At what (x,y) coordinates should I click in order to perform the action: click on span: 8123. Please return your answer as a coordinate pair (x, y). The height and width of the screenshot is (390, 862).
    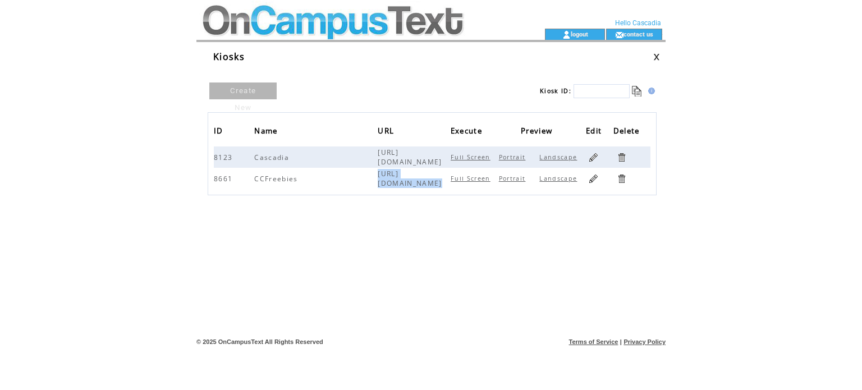
    Looking at the image, I should click on (224, 157).